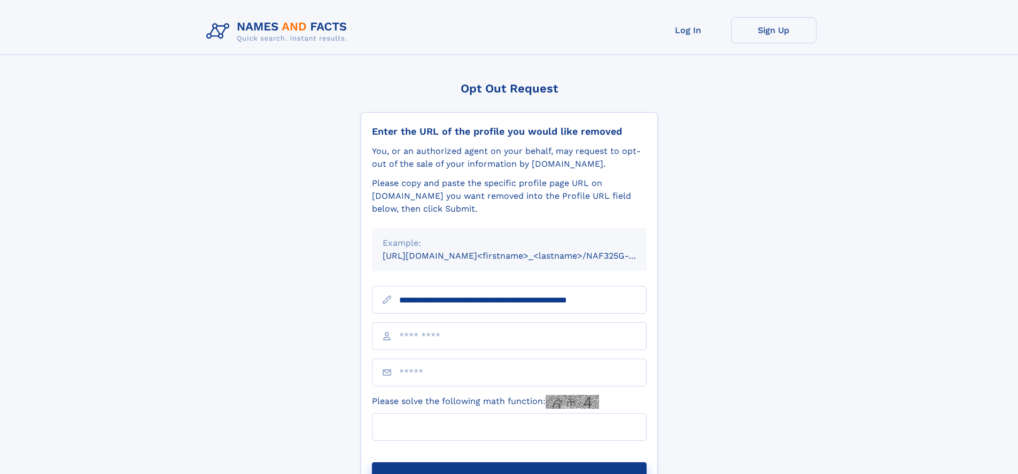  Describe the element at coordinates (689, 30) in the screenshot. I see `a: Log In` at that location.